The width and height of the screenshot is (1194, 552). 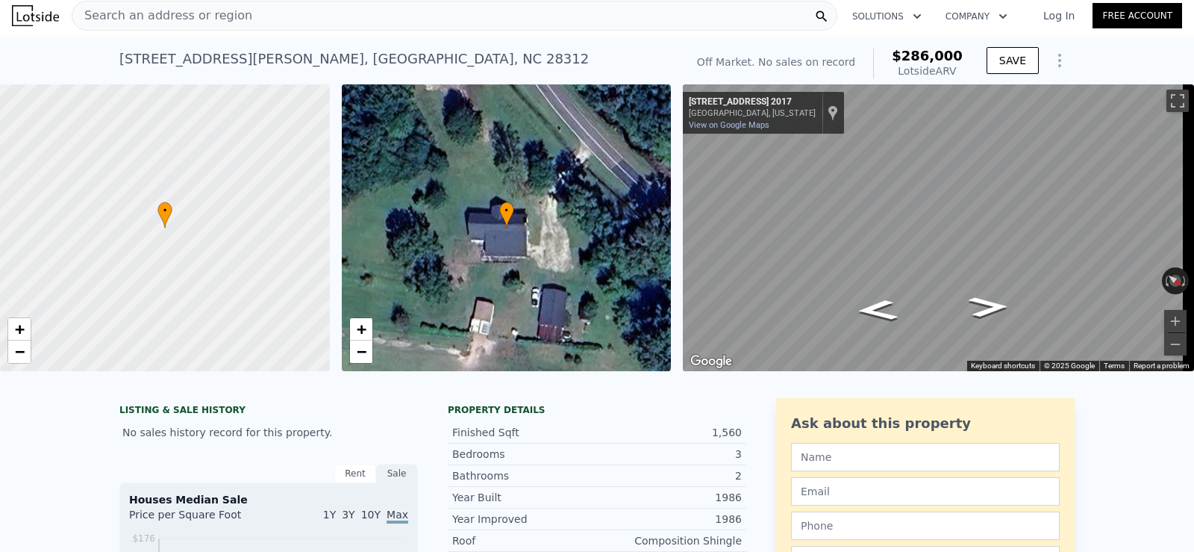 I want to click on button: Keyboard shortcuts, so click(x=1003, y=366).